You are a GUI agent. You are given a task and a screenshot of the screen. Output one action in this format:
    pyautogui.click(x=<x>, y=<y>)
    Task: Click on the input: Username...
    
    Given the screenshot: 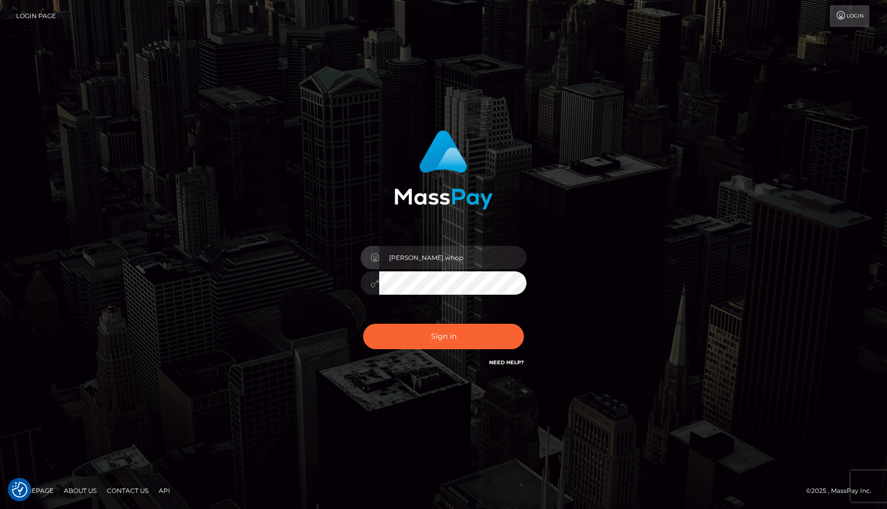 What is the action you would take?
    pyautogui.click(x=453, y=257)
    